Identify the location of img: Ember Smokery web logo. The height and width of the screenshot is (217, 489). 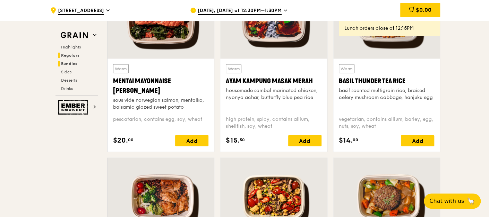
(74, 108).